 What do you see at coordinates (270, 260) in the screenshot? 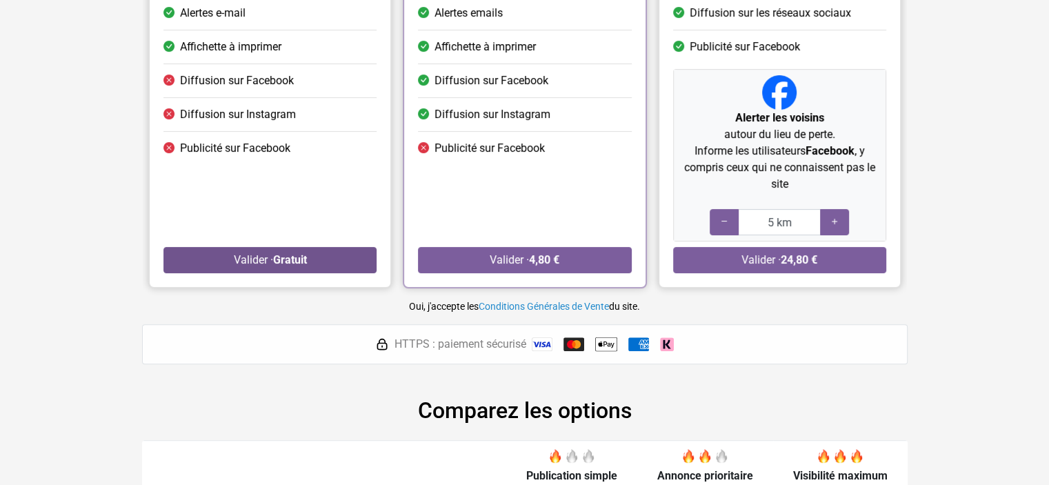
I see `button: Valider ·Gratuit` at bounding box center [270, 260].